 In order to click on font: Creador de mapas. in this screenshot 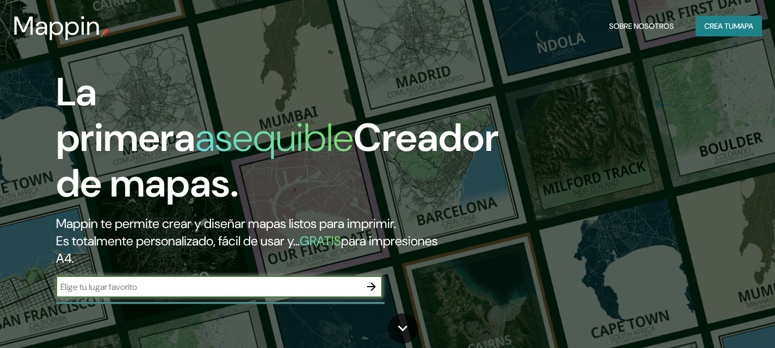, I will do `click(277, 160)`.